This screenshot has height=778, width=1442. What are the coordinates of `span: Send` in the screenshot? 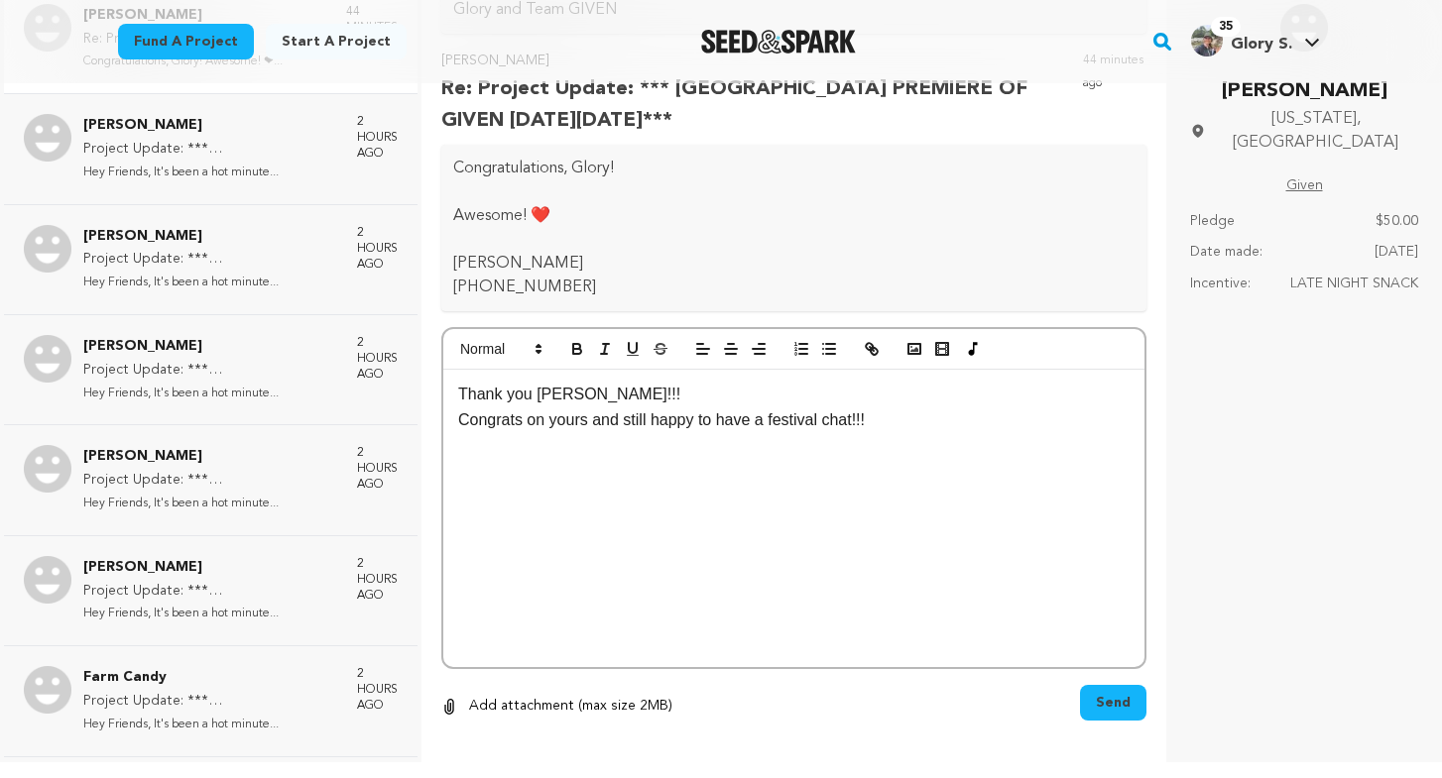 It's located at (1112, 703).